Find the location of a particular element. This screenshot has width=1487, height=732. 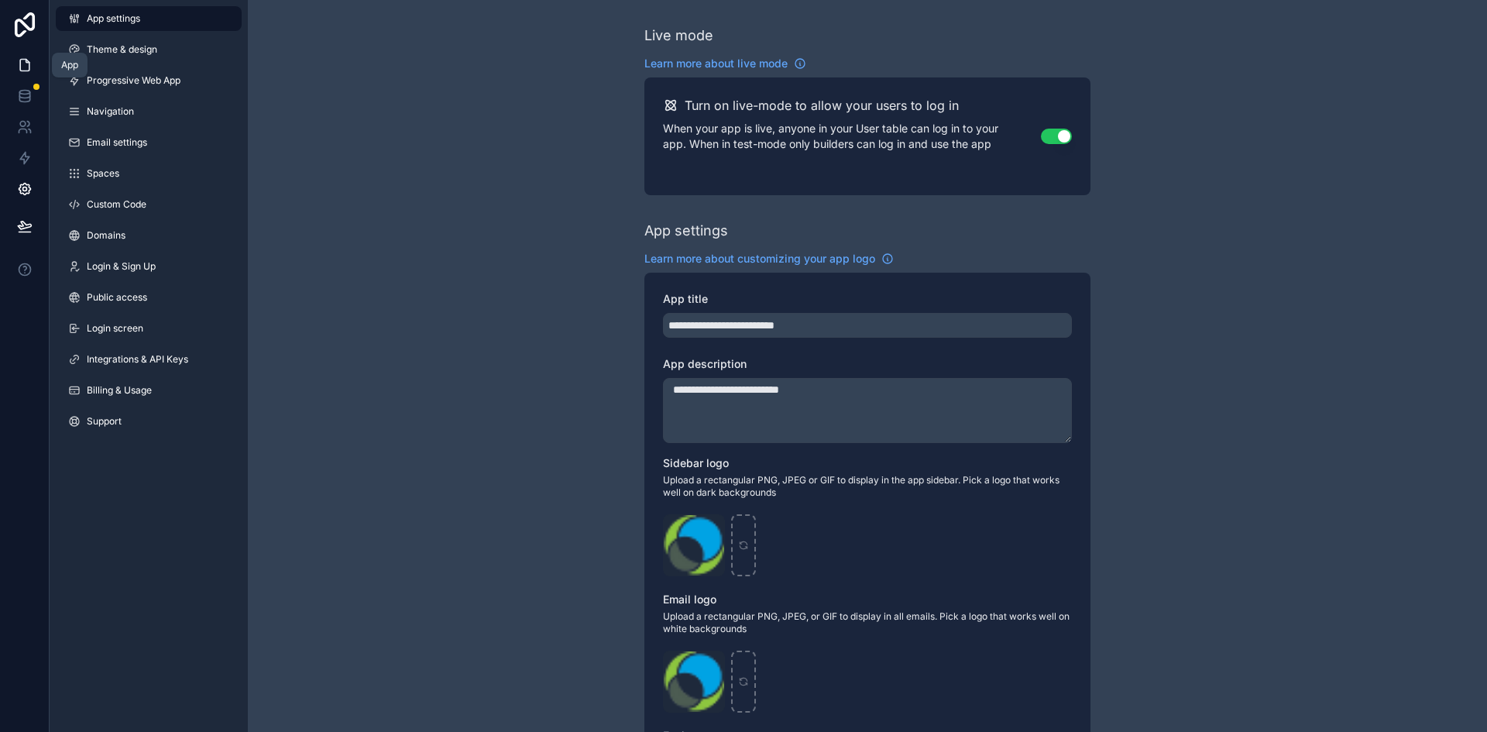

span: Billing & Usage is located at coordinates (119, 390).